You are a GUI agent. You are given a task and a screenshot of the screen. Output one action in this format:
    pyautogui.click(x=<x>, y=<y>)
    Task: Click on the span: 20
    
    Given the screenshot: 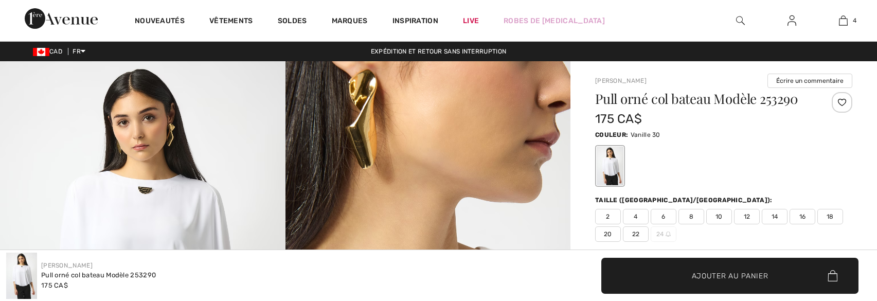 What is the action you would take?
    pyautogui.click(x=608, y=234)
    